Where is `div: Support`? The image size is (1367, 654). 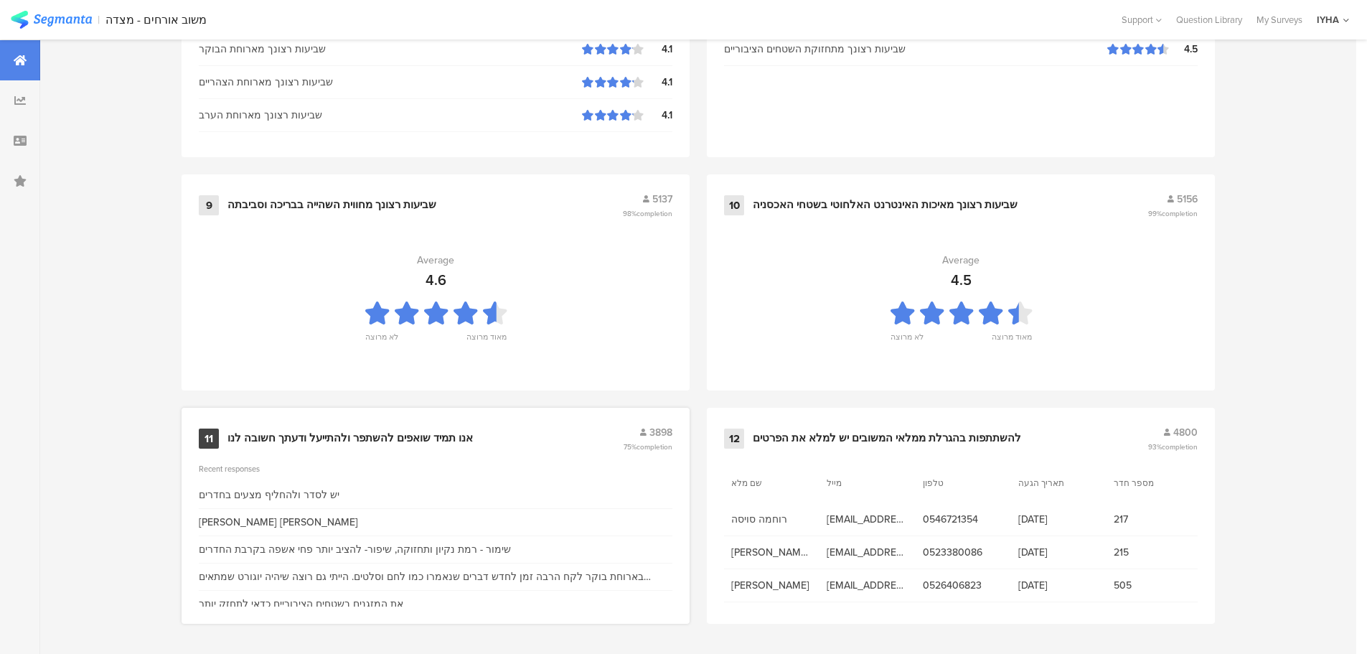
div: Support is located at coordinates (1141, 19).